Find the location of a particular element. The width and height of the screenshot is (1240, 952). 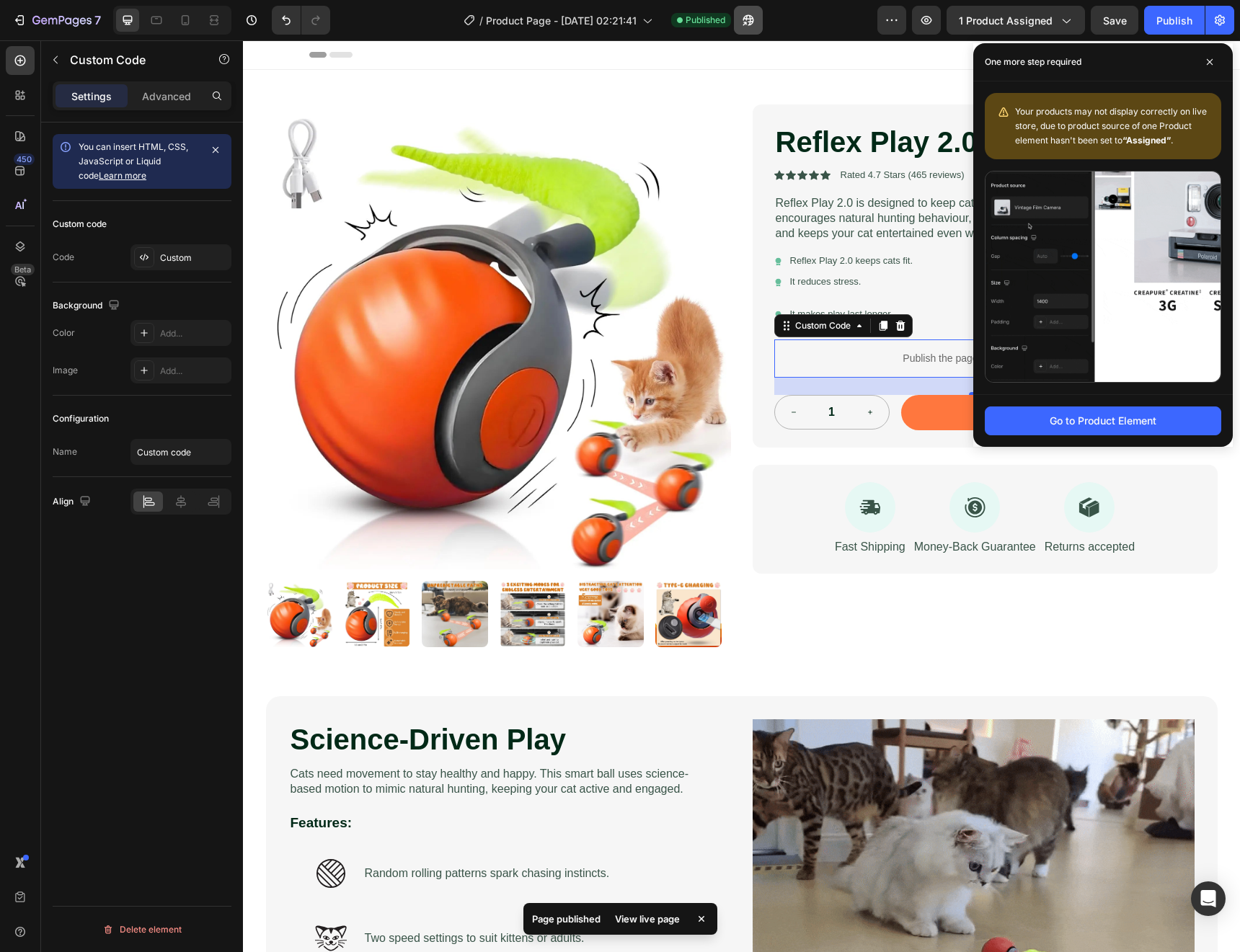

p: It reduces stress. is located at coordinates (582, 242).